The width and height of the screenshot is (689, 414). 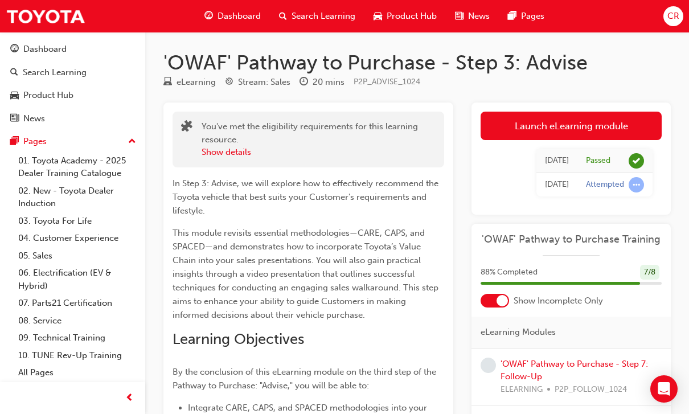 I want to click on span: In Step 3: Advise, we will explore how to effectively recommend the Toyota vehicle that best suit..., so click(x=306, y=197).